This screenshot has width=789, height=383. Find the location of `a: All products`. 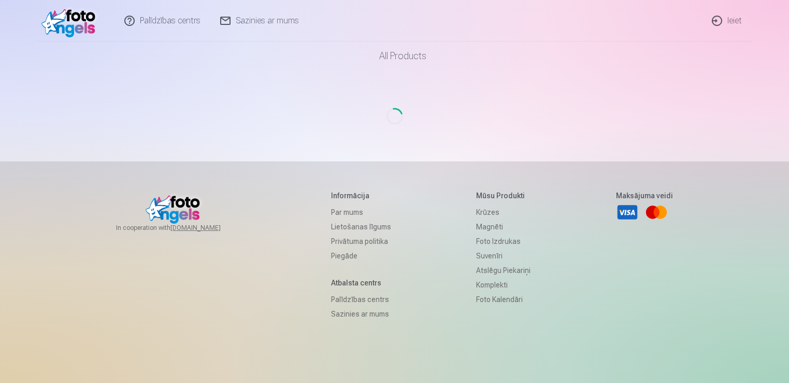

a: All products is located at coordinates (394, 56).